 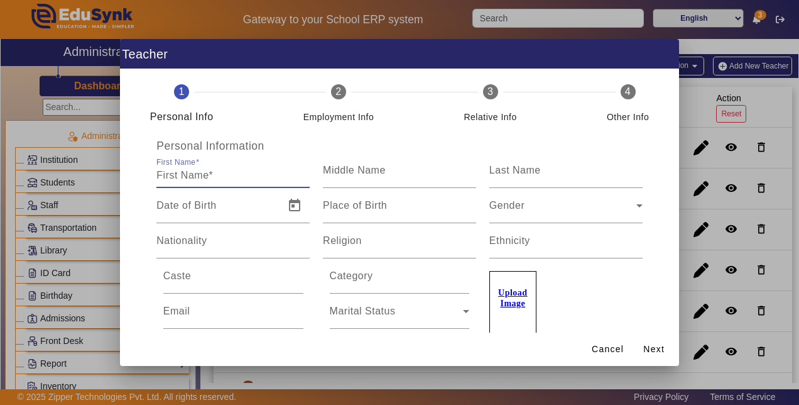 What do you see at coordinates (339, 117) in the screenshot?
I see `div: Employment Info` at bounding box center [339, 117].